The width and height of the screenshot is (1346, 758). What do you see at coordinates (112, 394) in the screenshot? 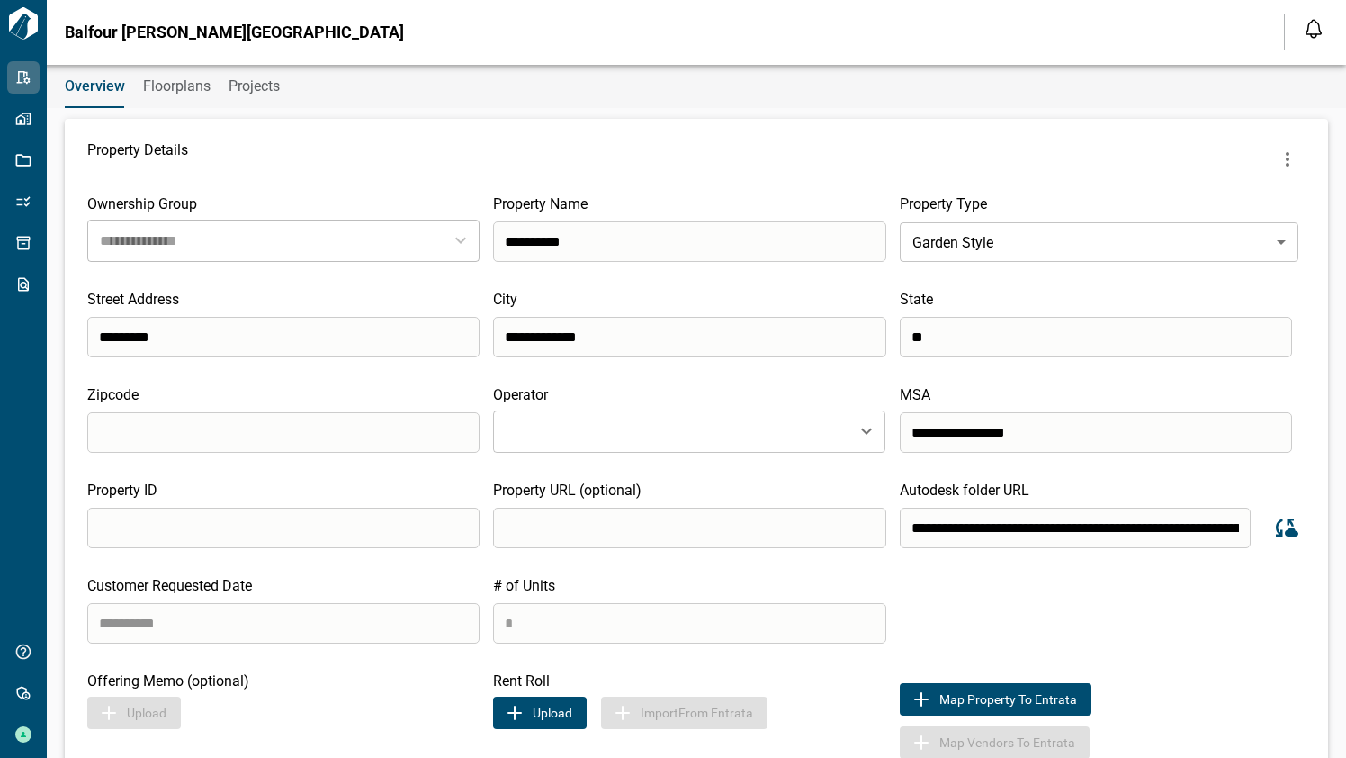
I see `span: Zipcode` at bounding box center [112, 394].